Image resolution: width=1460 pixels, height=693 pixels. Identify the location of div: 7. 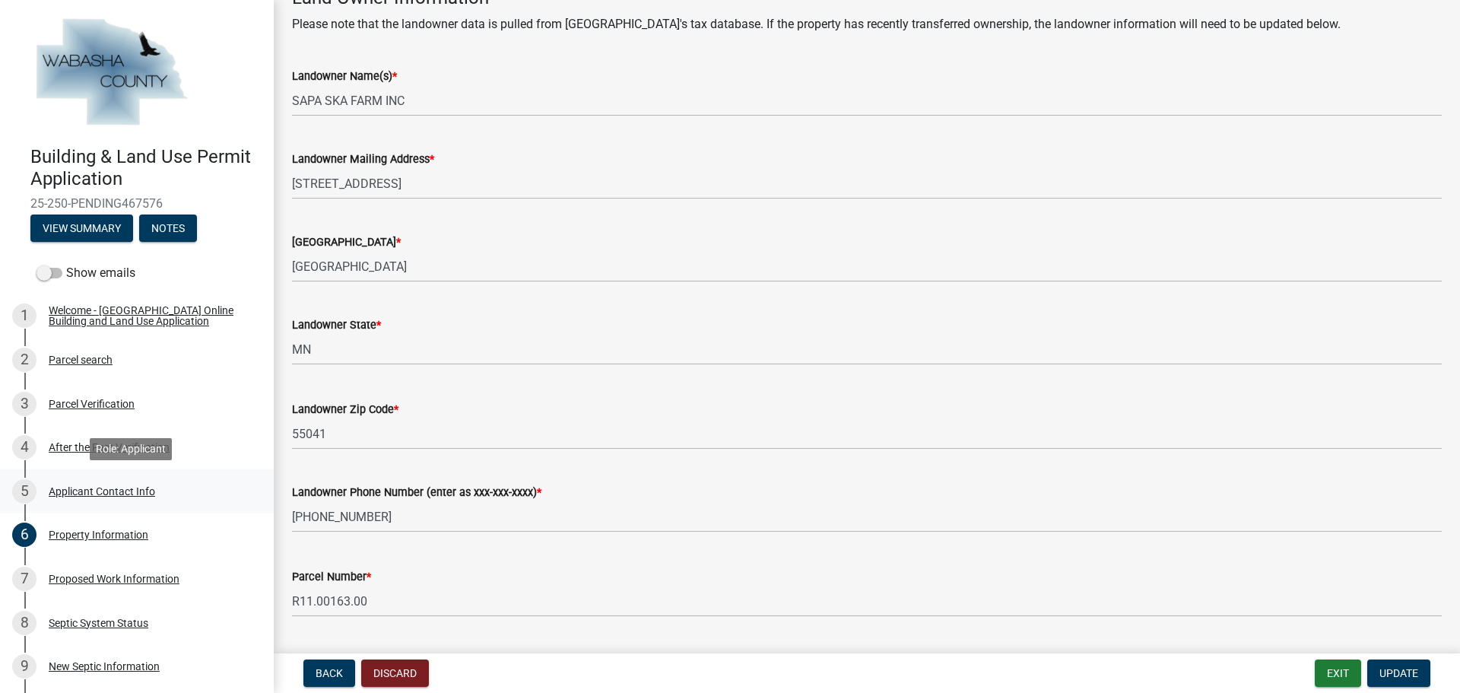
(24, 579).